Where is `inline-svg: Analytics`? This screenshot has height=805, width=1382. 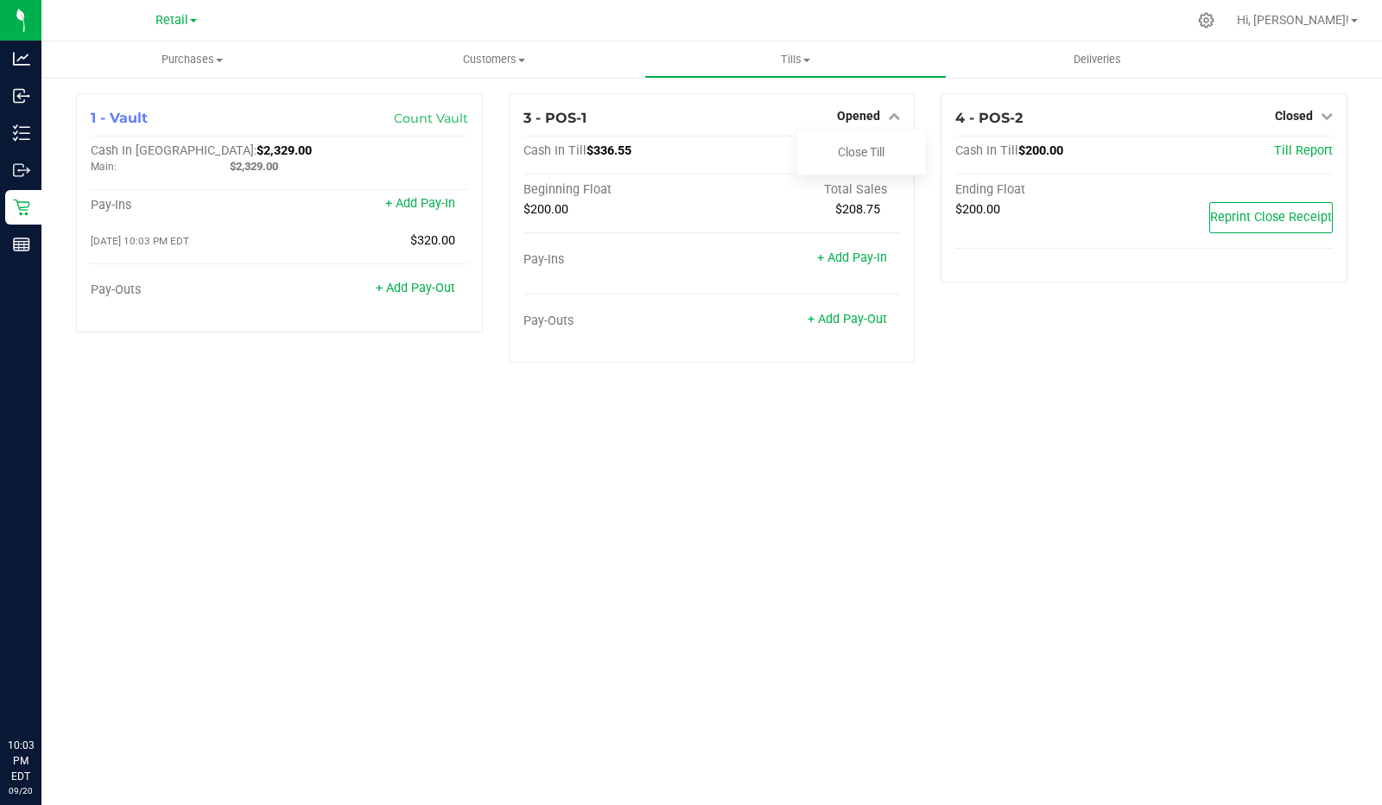 inline-svg: Analytics is located at coordinates (22, 59).